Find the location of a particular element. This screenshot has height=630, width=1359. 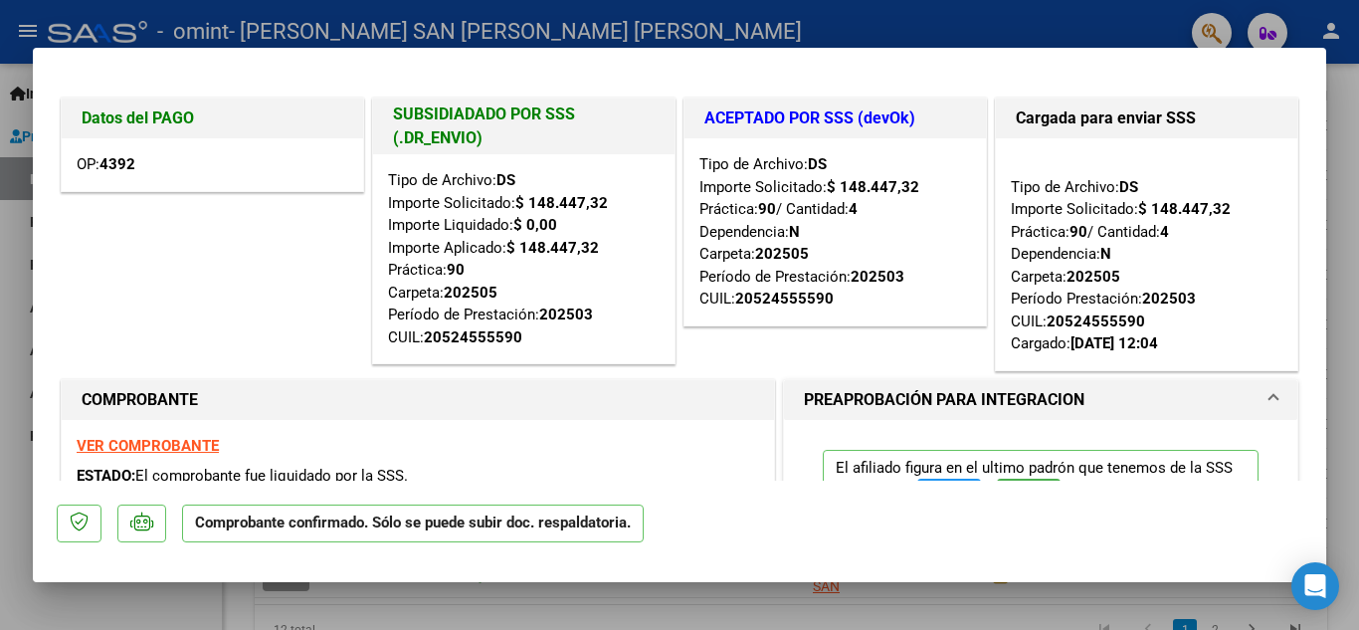

div: Tipo de Archivo: Importe Solicitado: Práctica: / Cantidad: Dependencia: Carpeta: Período de Prest... is located at coordinates (834, 232).